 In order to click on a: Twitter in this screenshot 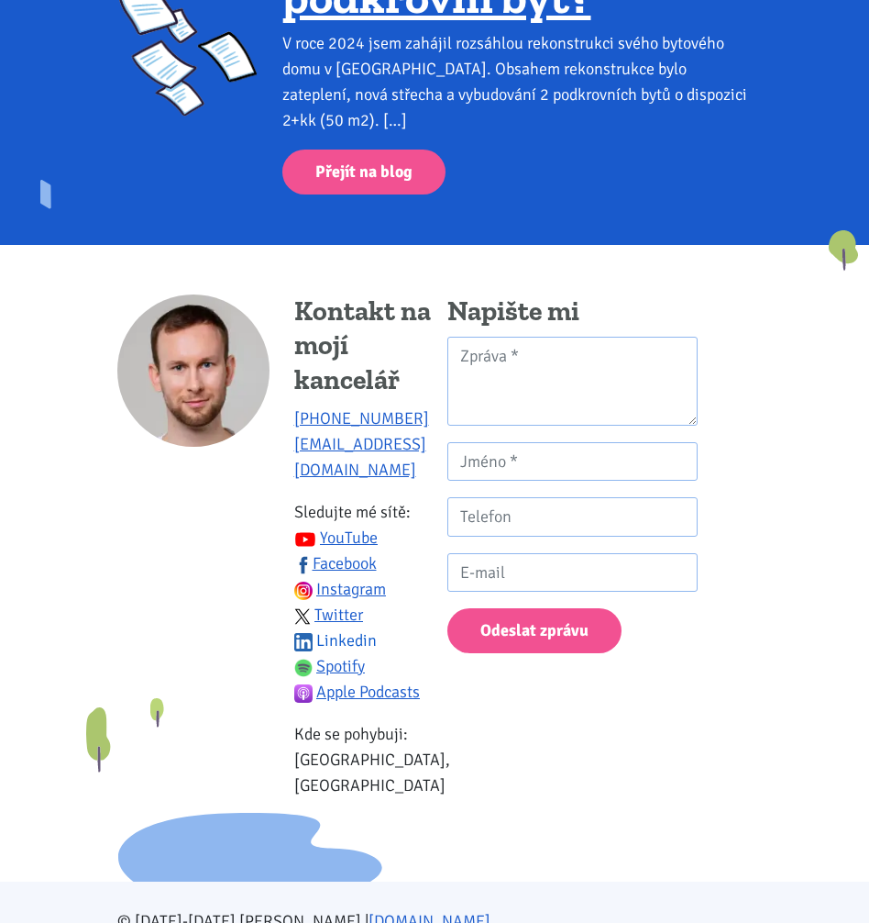, I will do `click(329, 614)`.